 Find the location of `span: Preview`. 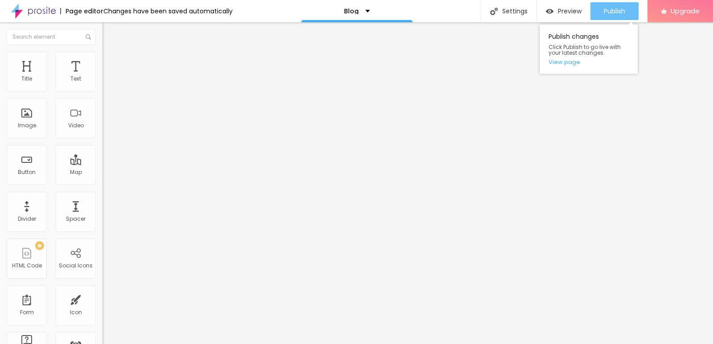

span: Preview is located at coordinates (570, 11).